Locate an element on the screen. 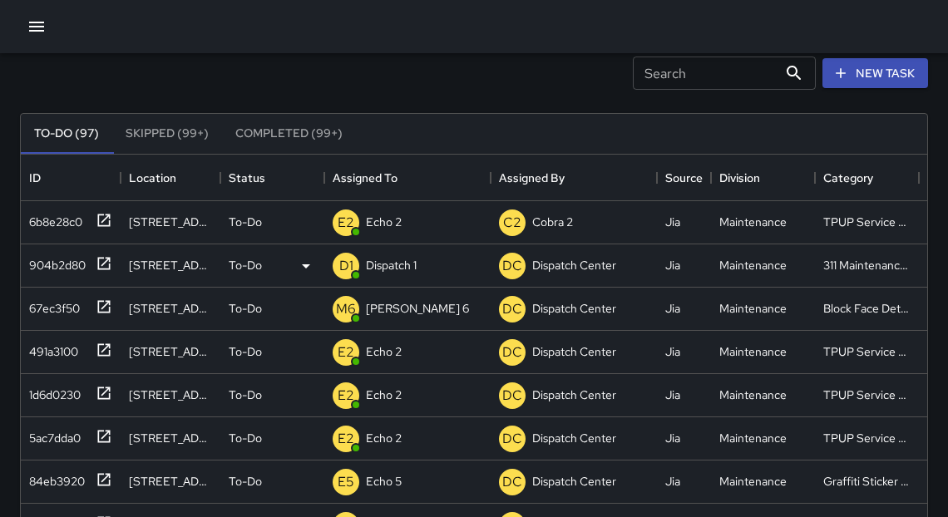 This screenshot has height=517, width=948. div: 271 24th Street is located at coordinates (170, 395).